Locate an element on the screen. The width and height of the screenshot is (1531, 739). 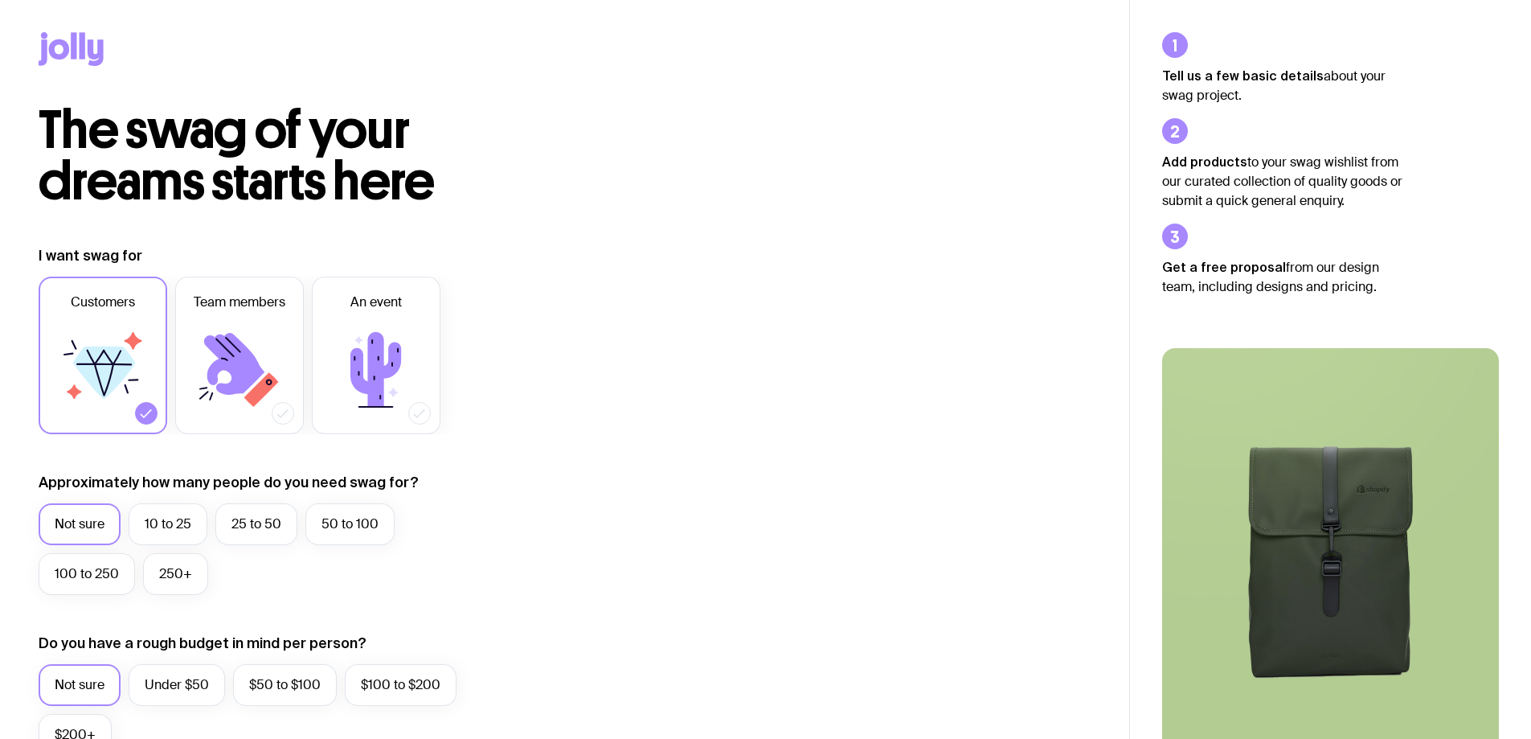
label: $100 to $200 is located at coordinates (400, 685).